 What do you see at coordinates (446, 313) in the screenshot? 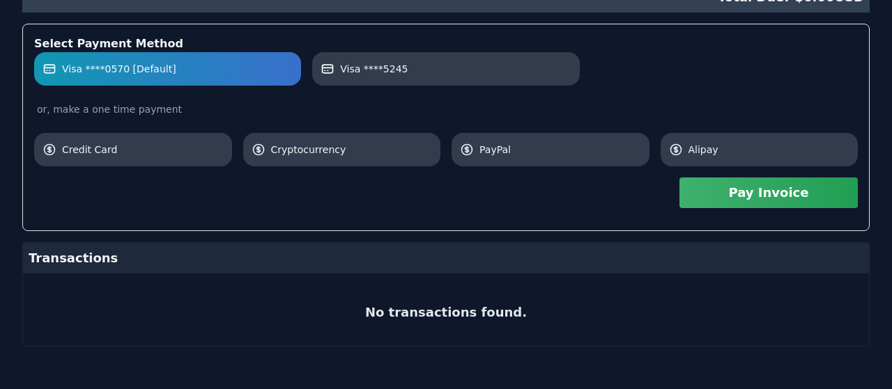
I see `h2: No transactions found.` at bounding box center [446, 313].